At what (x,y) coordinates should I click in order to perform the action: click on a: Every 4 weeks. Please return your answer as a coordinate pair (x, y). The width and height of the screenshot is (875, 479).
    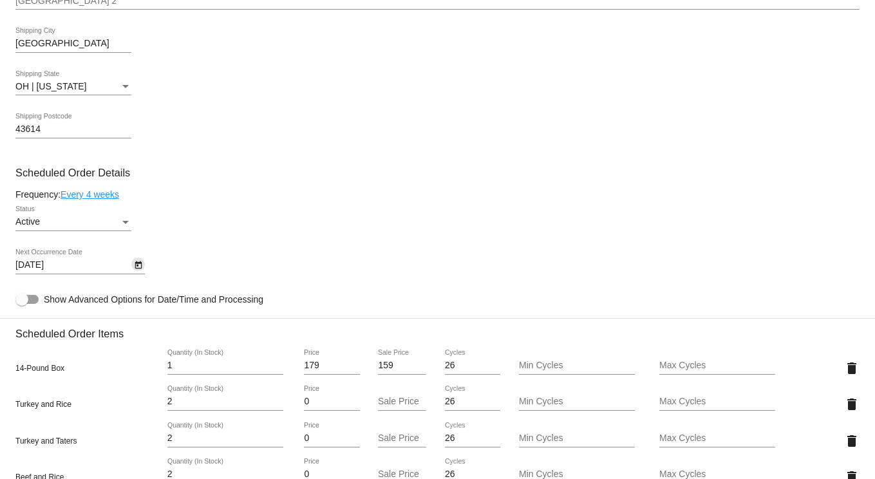
    Looking at the image, I should click on (89, 194).